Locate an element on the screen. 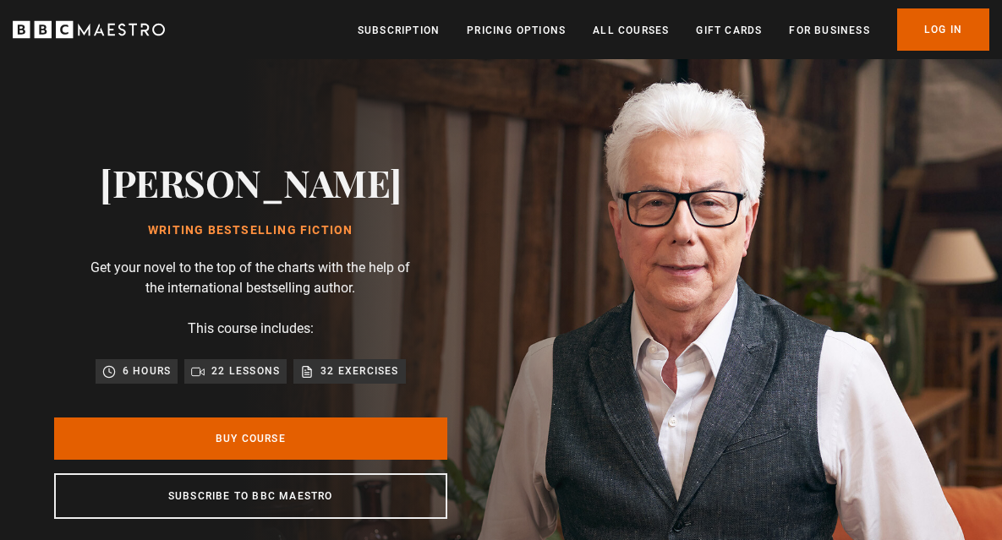 The image size is (1002, 540). a: Gift Cards is located at coordinates (729, 30).